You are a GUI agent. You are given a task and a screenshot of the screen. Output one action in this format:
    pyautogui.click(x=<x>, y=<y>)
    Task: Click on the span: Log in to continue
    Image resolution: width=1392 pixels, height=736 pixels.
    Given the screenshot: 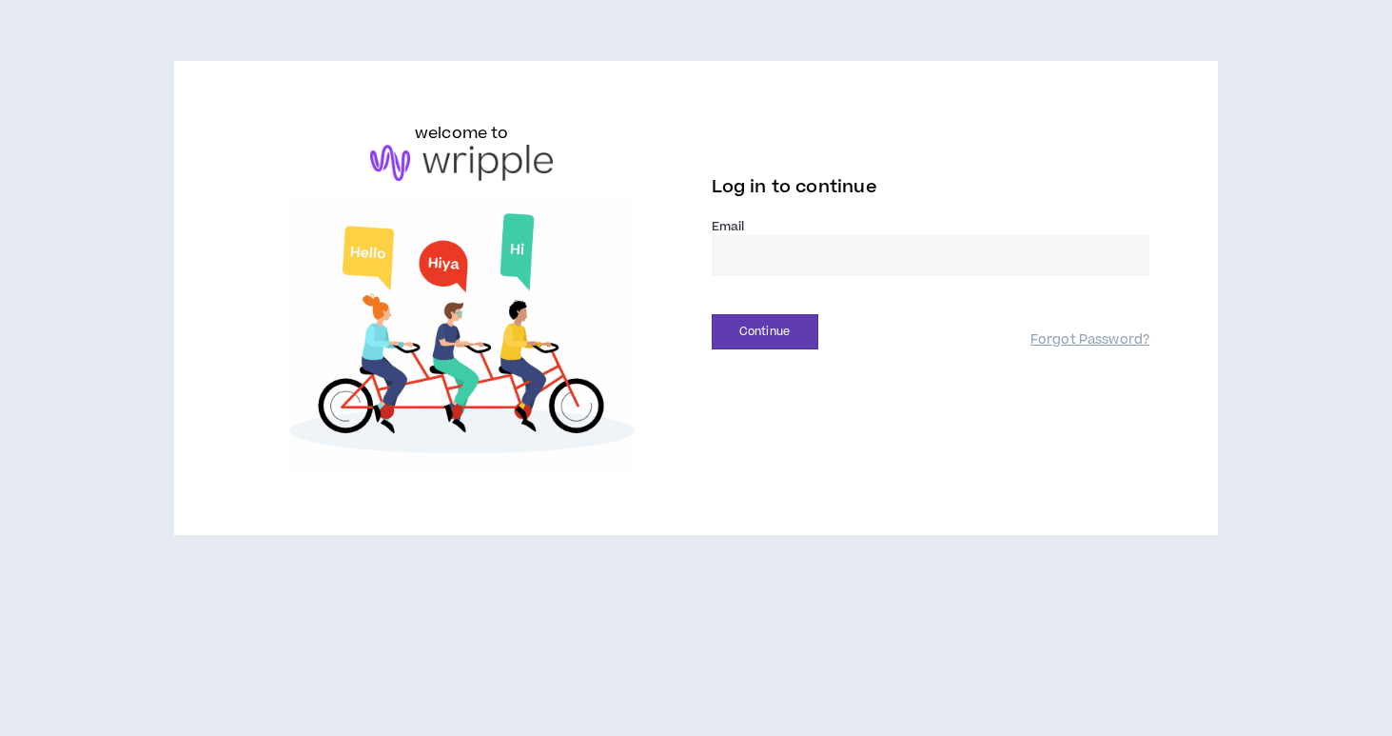 What is the action you would take?
    pyautogui.click(x=795, y=186)
    